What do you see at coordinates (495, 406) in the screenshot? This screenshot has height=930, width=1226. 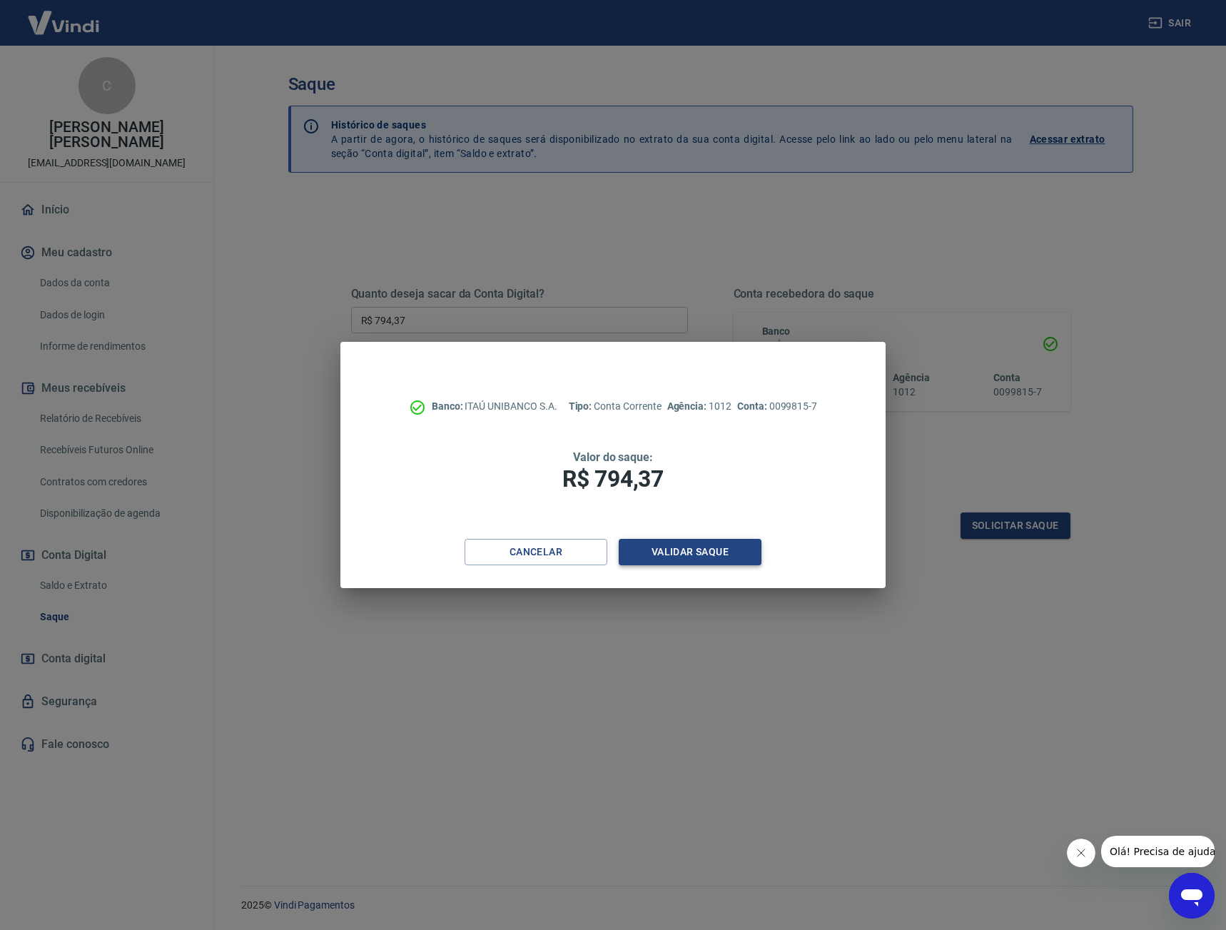 I see `p: ITAÚ UNIBANCO S.A.` at bounding box center [495, 406].